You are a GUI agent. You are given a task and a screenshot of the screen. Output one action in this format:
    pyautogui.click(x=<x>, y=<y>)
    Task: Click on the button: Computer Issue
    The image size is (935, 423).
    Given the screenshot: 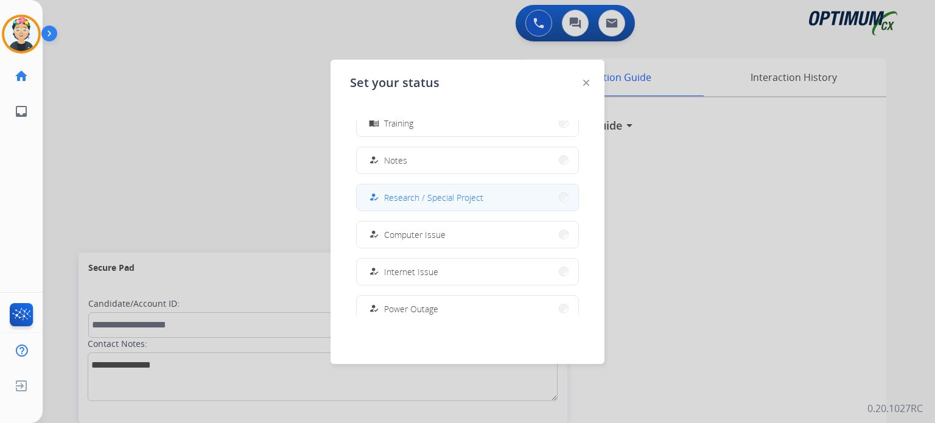 What is the action you would take?
    pyautogui.click(x=468, y=234)
    